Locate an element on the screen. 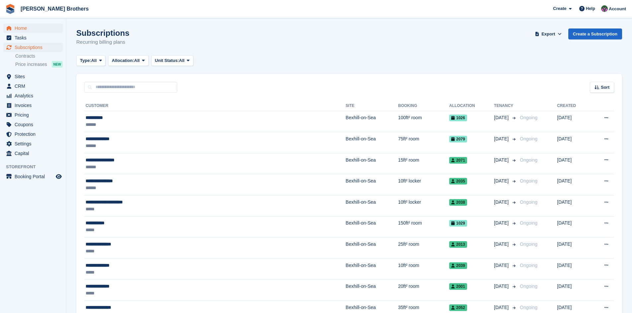  a: Price increases NEW is located at coordinates (39, 64).